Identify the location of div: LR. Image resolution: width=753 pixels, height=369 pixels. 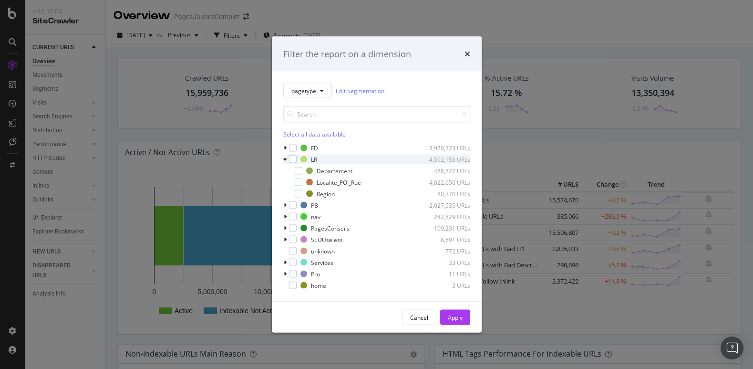
(314, 159).